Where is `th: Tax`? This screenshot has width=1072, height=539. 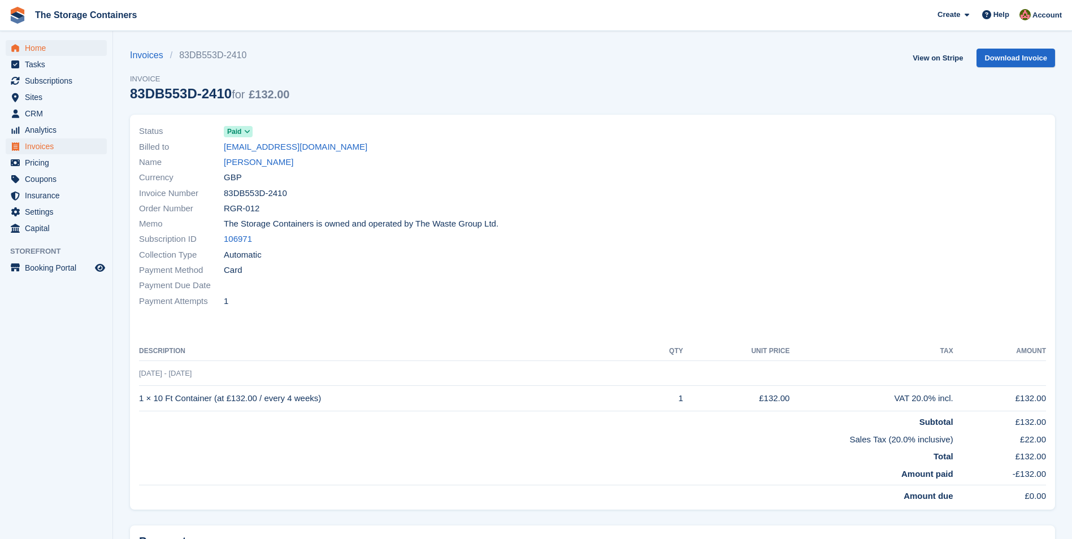
th: Tax is located at coordinates (871, 351).